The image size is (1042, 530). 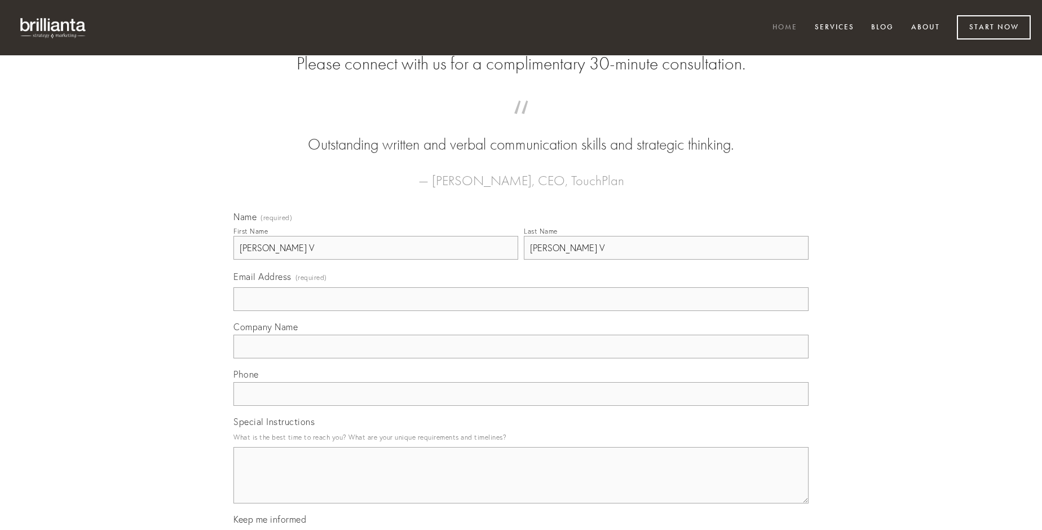 I want to click on p: What is the best time to reach you? What are your unique requirements and timelines?, so click(x=521, y=437).